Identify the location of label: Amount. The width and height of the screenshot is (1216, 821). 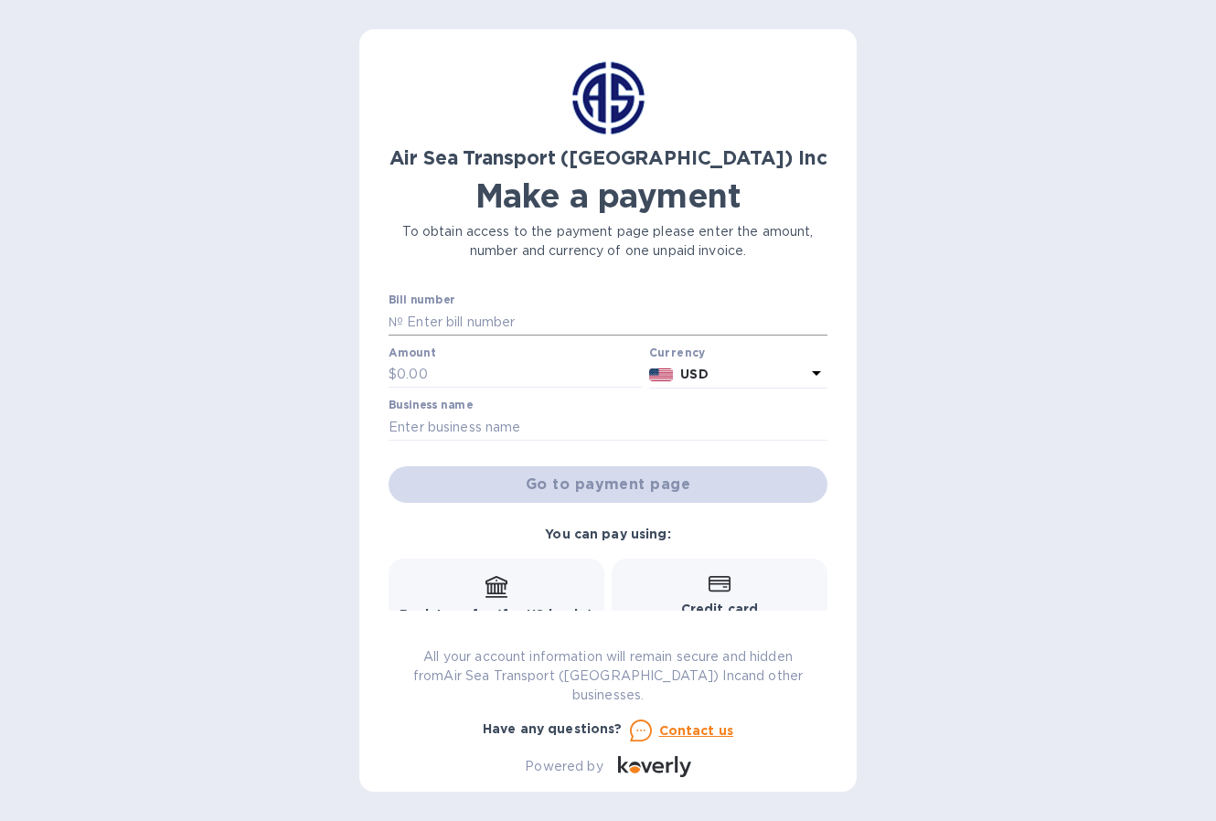
(411, 353).